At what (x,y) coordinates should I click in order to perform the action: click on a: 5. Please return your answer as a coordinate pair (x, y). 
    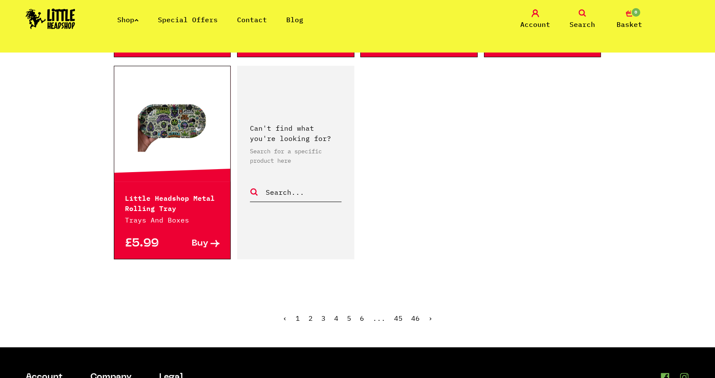
    Looking at the image, I should click on (349, 319).